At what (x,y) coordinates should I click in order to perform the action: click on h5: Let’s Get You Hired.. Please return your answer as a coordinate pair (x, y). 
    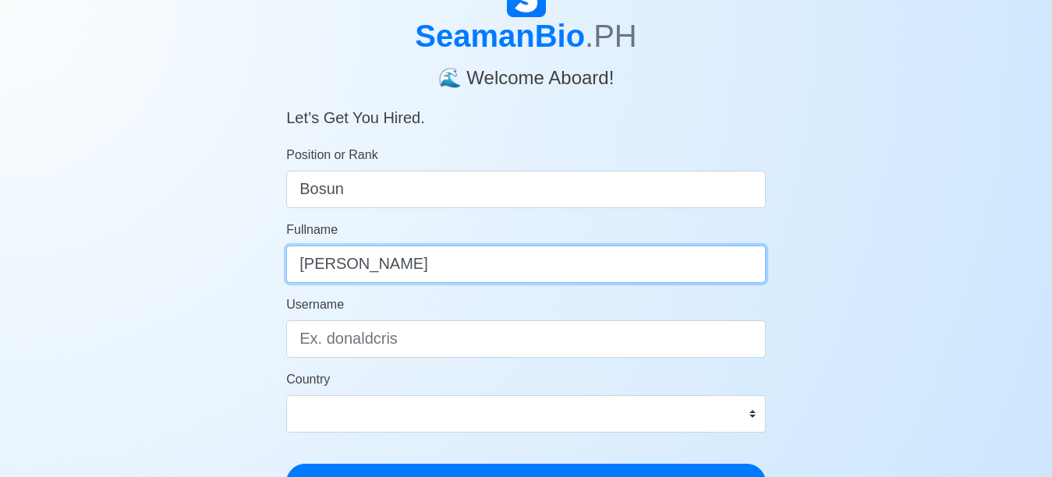
    Looking at the image, I should click on (526, 108).